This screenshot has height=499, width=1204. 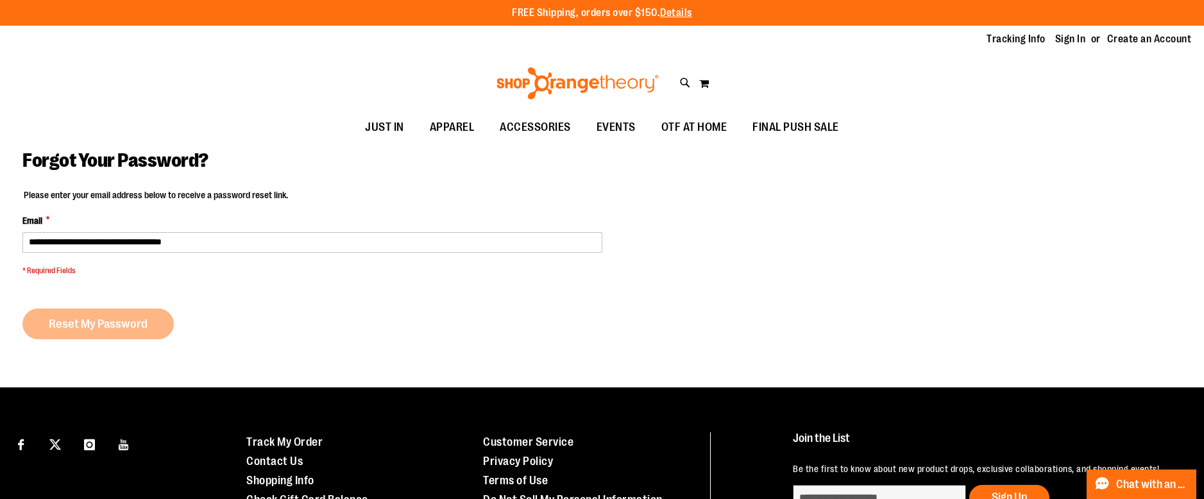 What do you see at coordinates (1142, 484) in the screenshot?
I see `button: Chat with an Expert` at bounding box center [1142, 484].